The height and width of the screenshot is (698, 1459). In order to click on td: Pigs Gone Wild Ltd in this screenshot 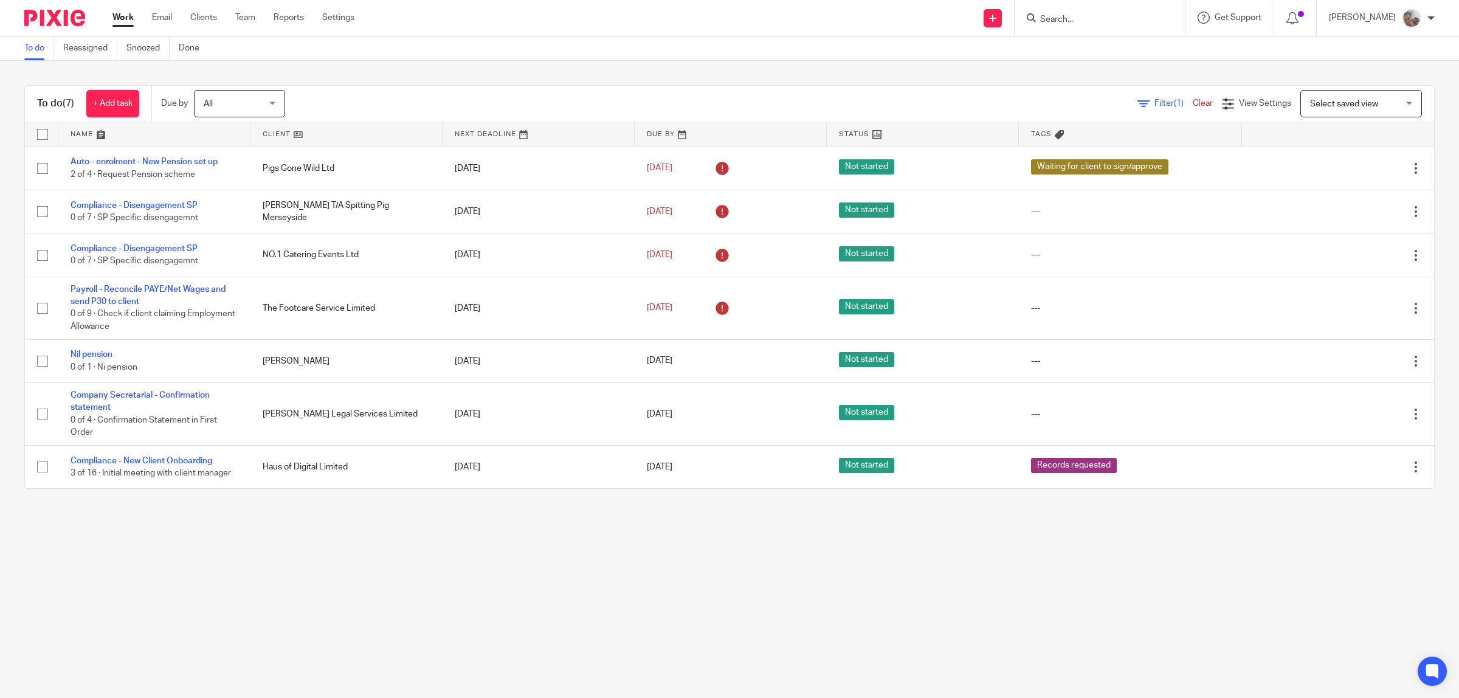, I will do `click(346, 168)`.